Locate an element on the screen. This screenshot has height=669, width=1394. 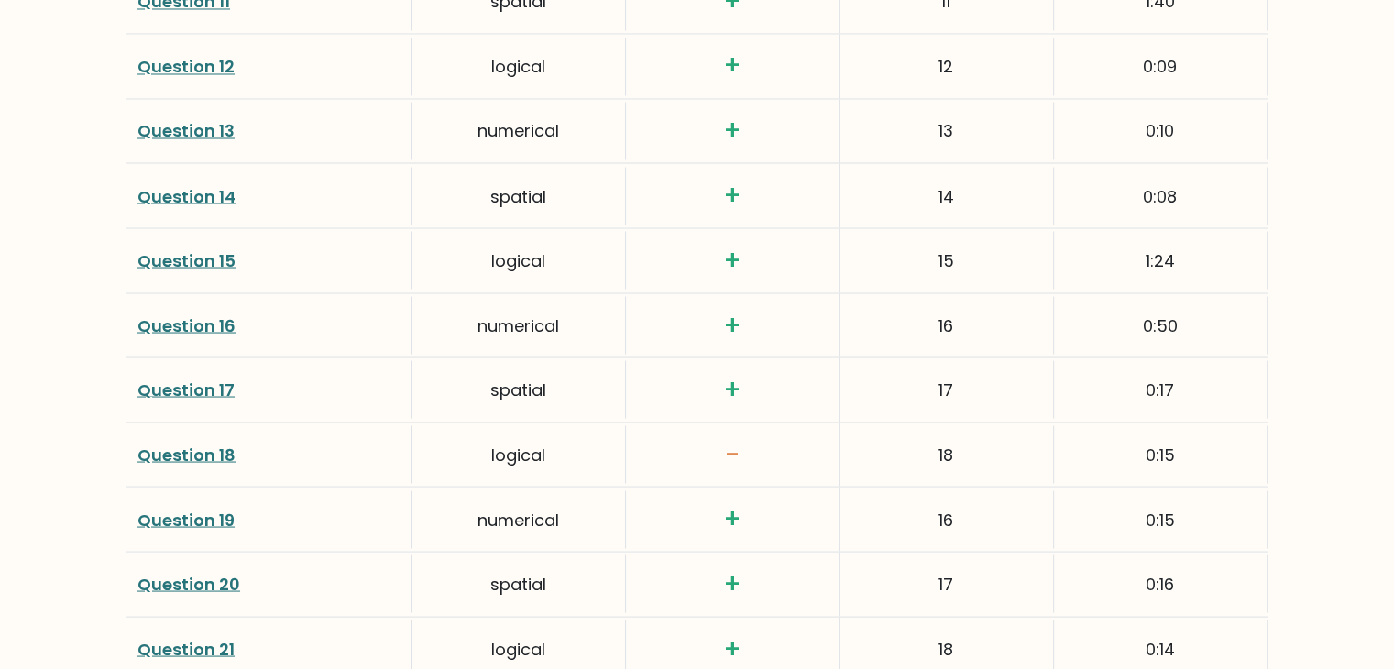
div: 1:24 is located at coordinates (1160, 259).